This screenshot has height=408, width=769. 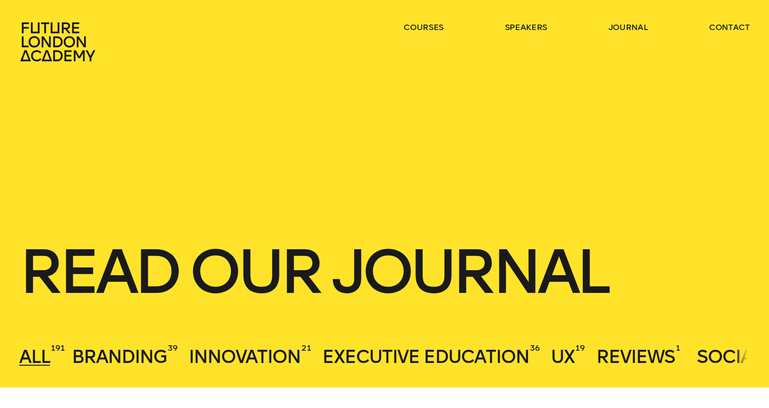 What do you see at coordinates (425, 356) in the screenshot?
I see `span: Executive Education` at bounding box center [425, 356].